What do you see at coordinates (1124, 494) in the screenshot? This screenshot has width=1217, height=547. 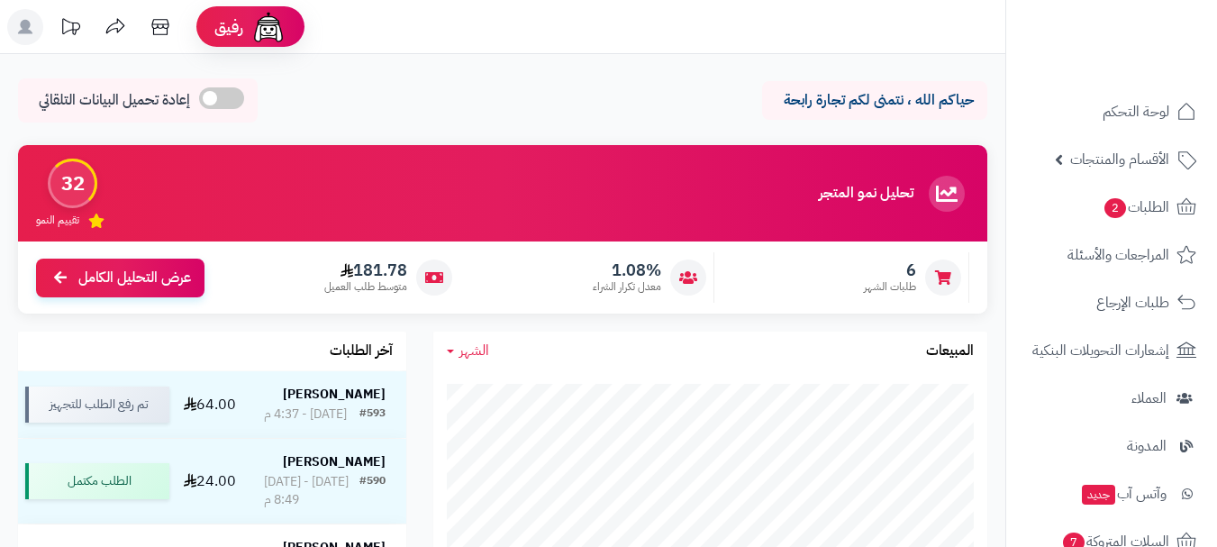 I see `span: وآتس آب` at bounding box center [1124, 494].